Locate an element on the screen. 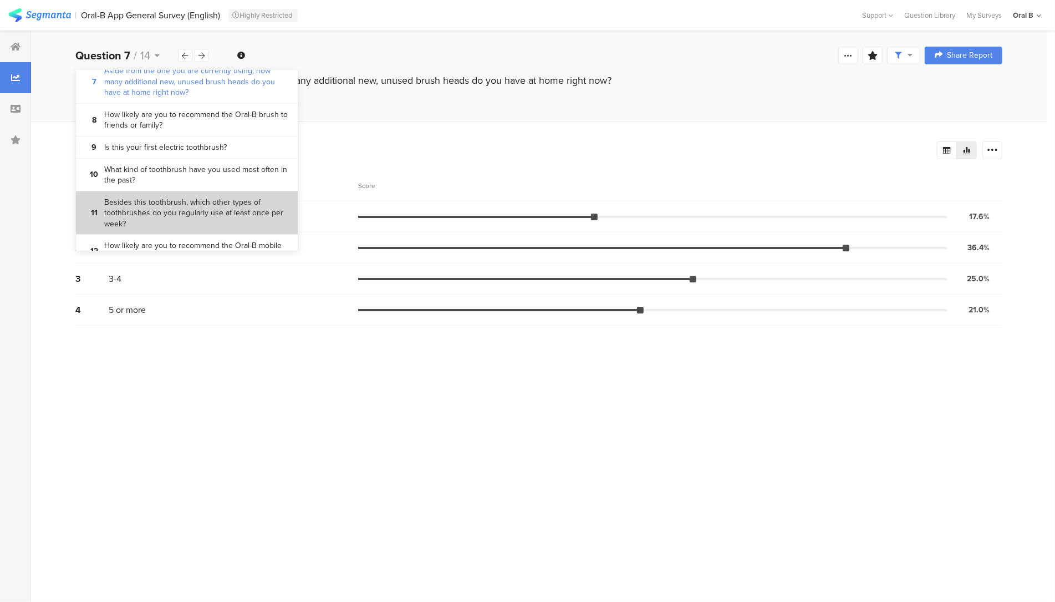  b: 10 is located at coordinates (94, 175).